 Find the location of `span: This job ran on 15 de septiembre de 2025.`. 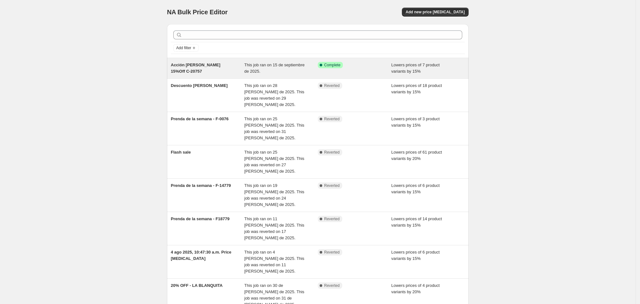

span: This job ran on 15 de septiembre de 2025. is located at coordinates (275, 68).